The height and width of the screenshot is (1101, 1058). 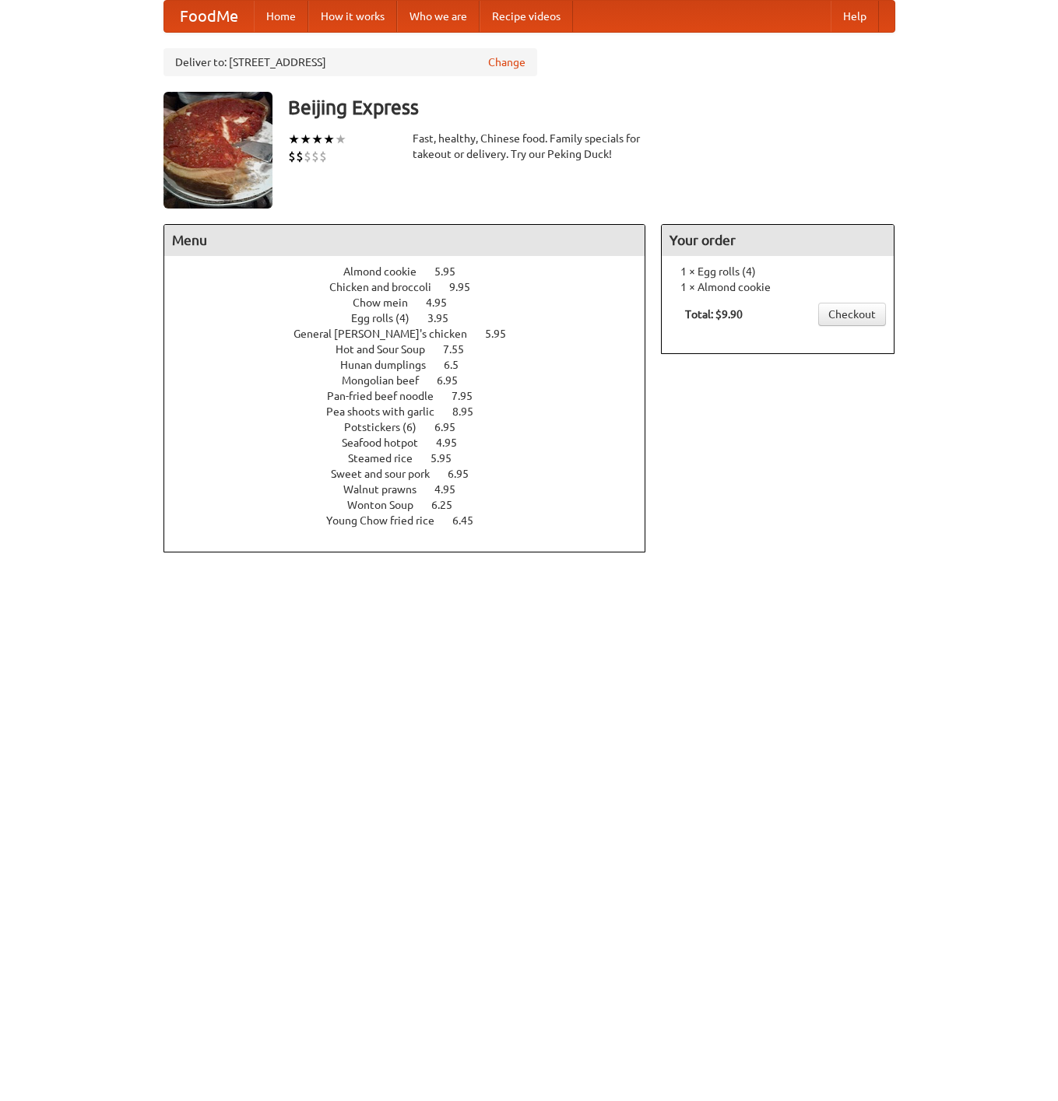 What do you see at coordinates (470, 412) in the screenshot?
I see `span: 8.95` at bounding box center [470, 412].